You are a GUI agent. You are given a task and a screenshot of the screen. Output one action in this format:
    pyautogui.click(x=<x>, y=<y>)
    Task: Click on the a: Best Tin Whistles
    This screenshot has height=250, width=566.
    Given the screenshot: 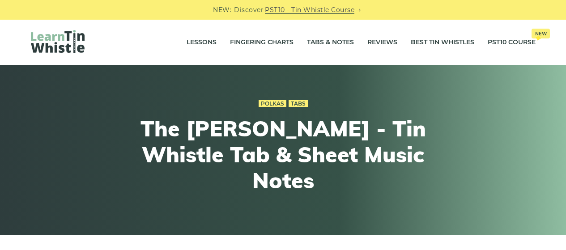 What is the action you would take?
    pyautogui.click(x=443, y=43)
    